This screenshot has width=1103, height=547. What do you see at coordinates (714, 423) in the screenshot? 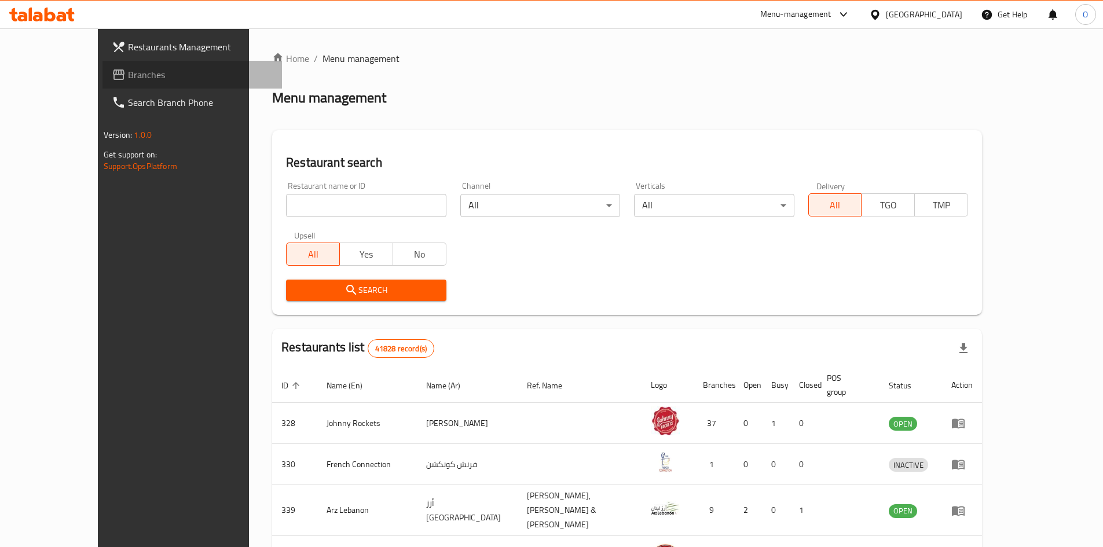
I see `td: 37` at bounding box center [714, 423].